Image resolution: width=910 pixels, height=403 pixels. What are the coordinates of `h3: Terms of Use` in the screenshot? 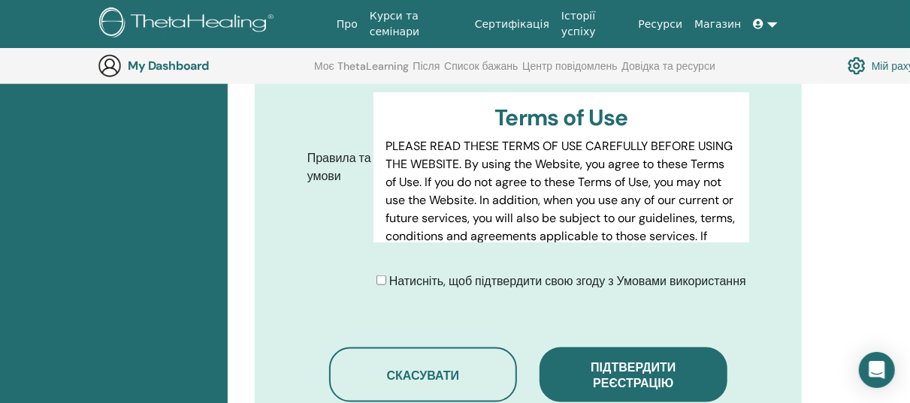 It's located at (561, 118).